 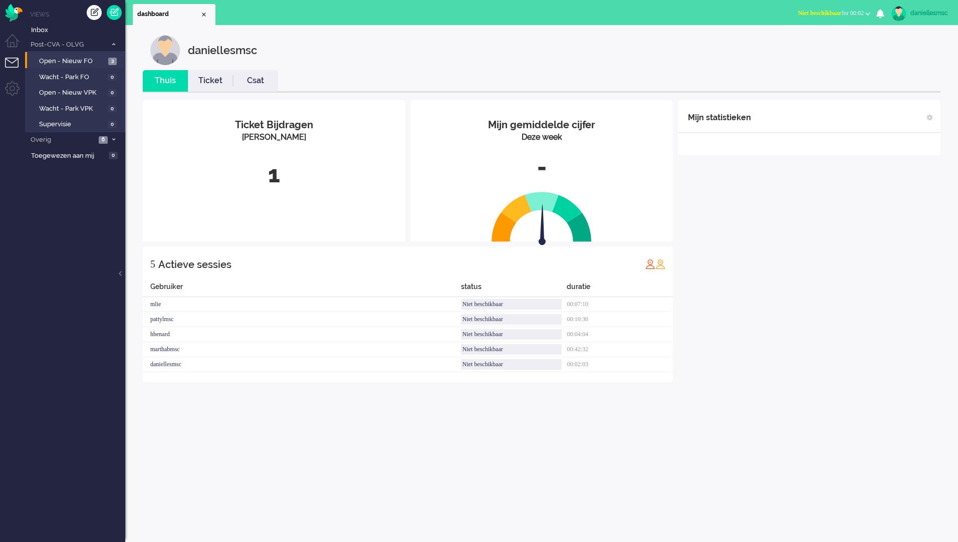 What do you see at coordinates (174, 15) in the screenshot?
I see `li: Dashboard` at bounding box center [174, 15].